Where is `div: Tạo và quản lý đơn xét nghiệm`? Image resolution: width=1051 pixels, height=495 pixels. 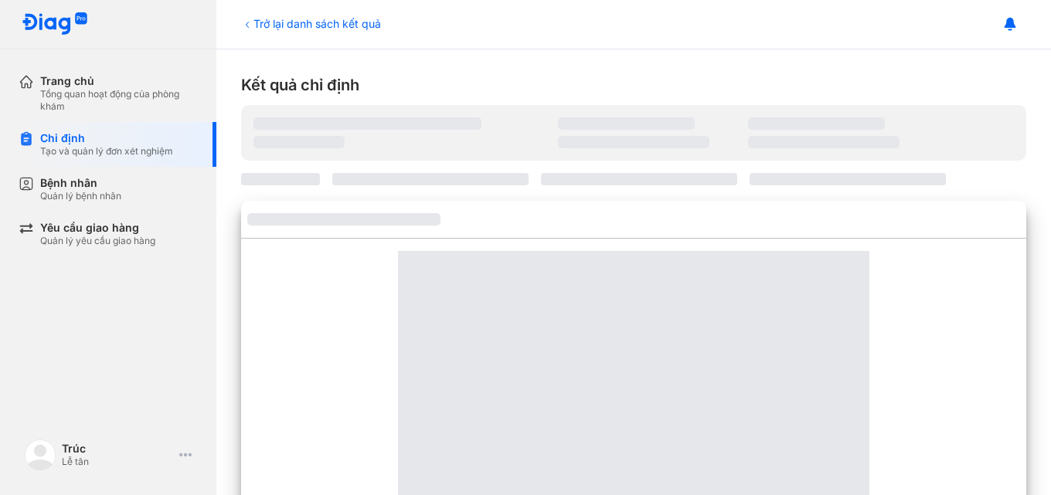 div: Tạo và quản lý đơn xét nghiệm is located at coordinates (107, 151).